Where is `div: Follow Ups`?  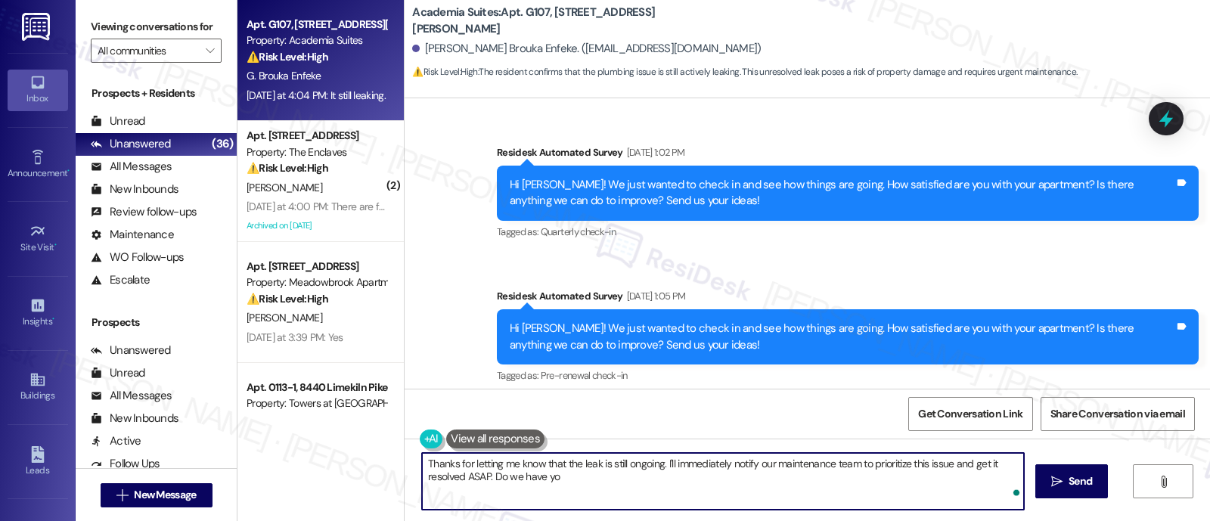 div: Follow Ups is located at coordinates (126, 464).